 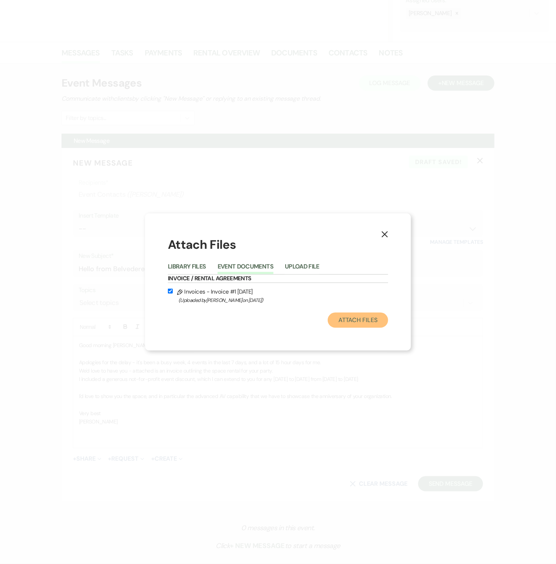 What do you see at coordinates (278, 244) in the screenshot?
I see `h1: Attach Files` at bounding box center [278, 244].